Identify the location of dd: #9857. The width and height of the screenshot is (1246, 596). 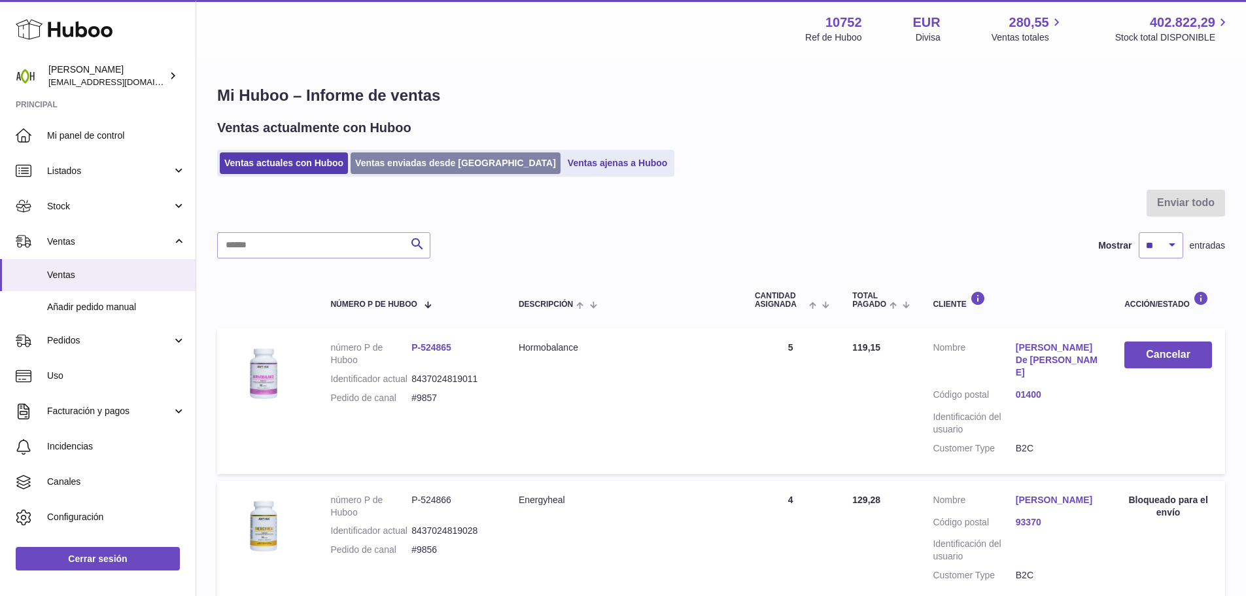
(452, 398).